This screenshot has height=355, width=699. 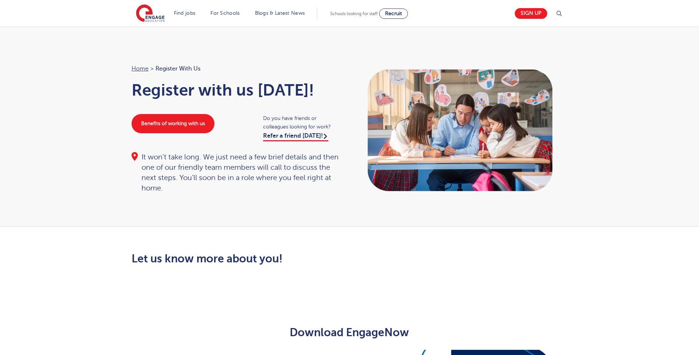 What do you see at coordinates (237, 172) in the screenshot?
I see `div: It won’t take long. We just need a few brief details and then one of our friendly team members wi...` at bounding box center [237, 172].